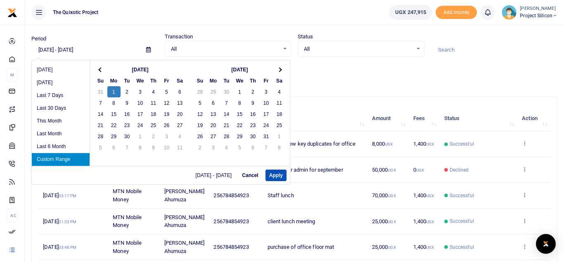 The height and width of the screenshot is (262, 564). Describe the element at coordinates (456, 12) in the screenshot. I see `span: Add money` at that location.